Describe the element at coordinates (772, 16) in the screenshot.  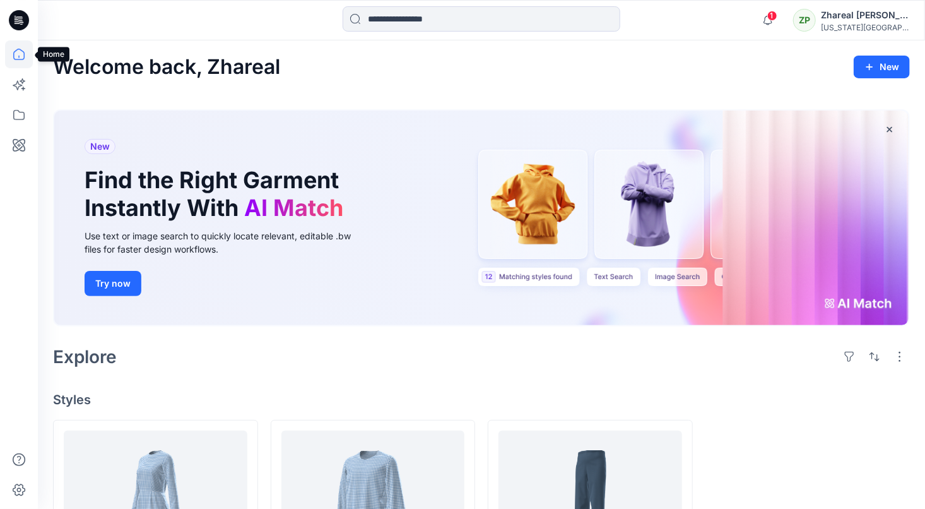
I see `span: 1` at that location.